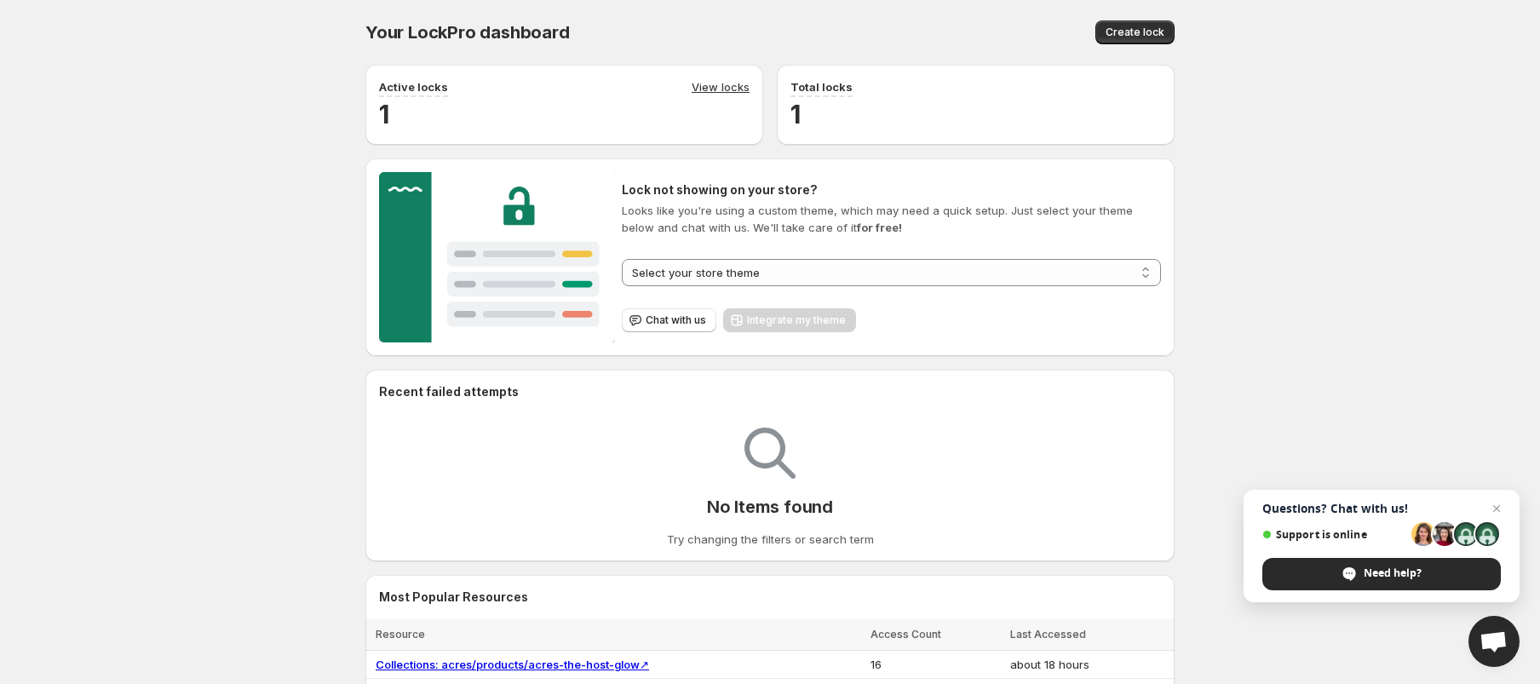 The image size is (1540, 684). Describe the element at coordinates (449, 392) in the screenshot. I see `h2: Recent failed attempts` at that location.